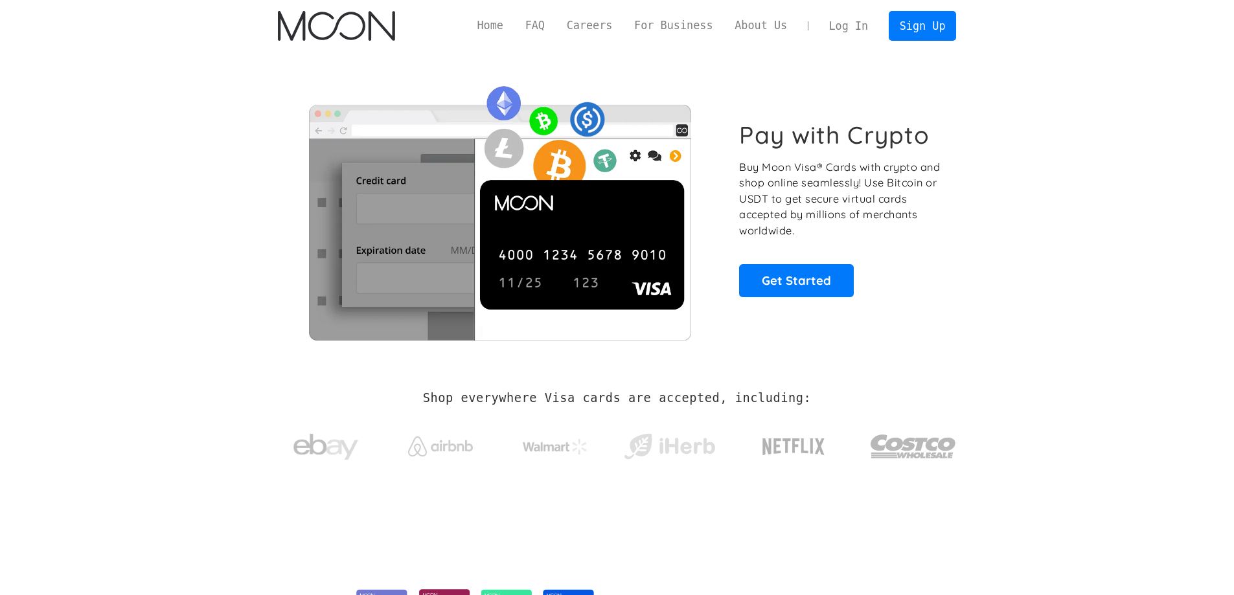 This screenshot has height=595, width=1234. I want to click on p: Buy Moon Visa® Cards with crypto and shop online seamlessly! Use Bitcoin or USDT to get secure vi..., so click(840, 199).